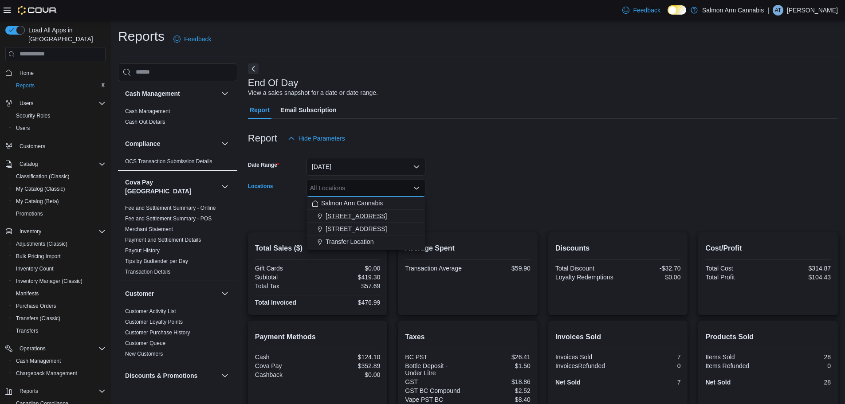 The width and height of the screenshot is (845, 404). What do you see at coordinates (29, 214) in the screenshot?
I see `span: Promotions` at bounding box center [29, 214].